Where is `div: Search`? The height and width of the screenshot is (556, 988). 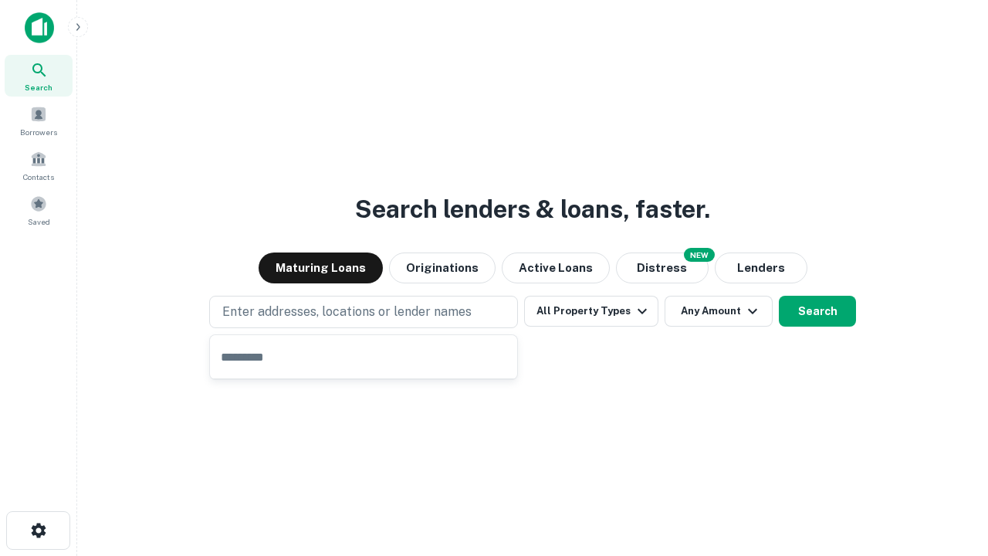
div: Search is located at coordinates (39, 76).